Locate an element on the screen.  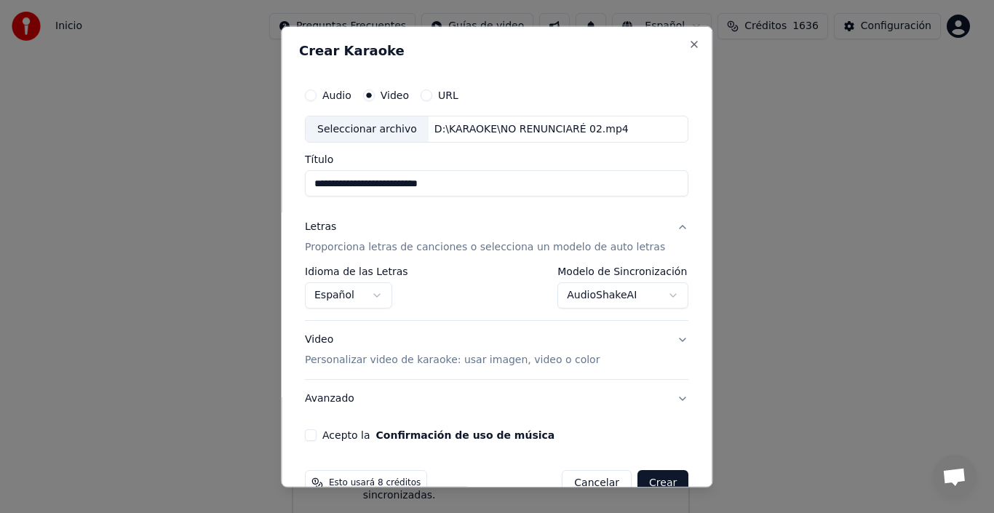
button: VideoPersonalizar video de karaoke: usar imagen, video o color is located at coordinates (496, 350).